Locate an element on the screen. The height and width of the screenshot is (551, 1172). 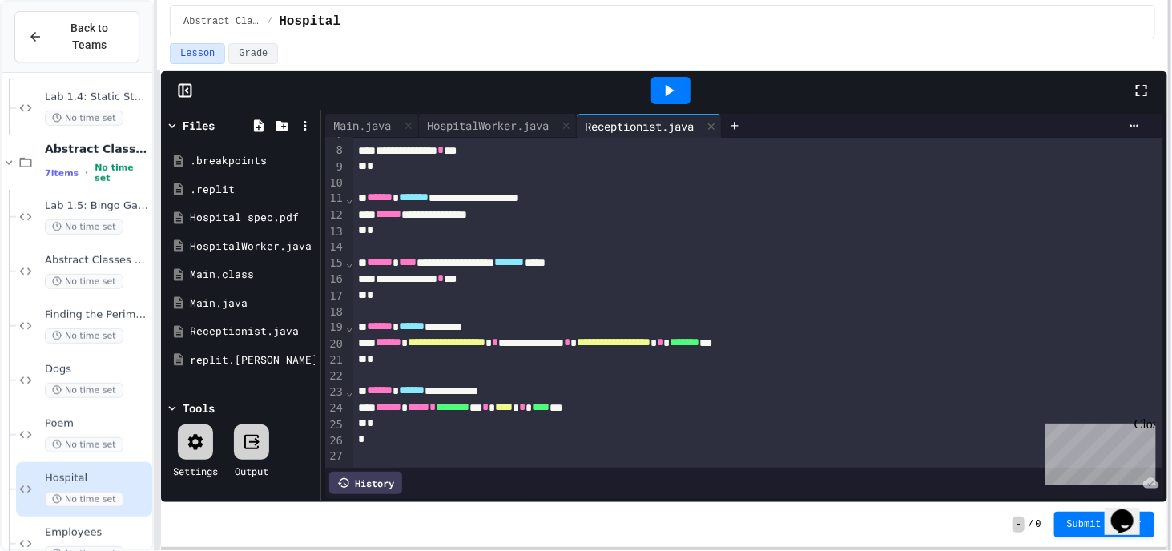
div: Hospital spec.pdf is located at coordinates (252, 218).